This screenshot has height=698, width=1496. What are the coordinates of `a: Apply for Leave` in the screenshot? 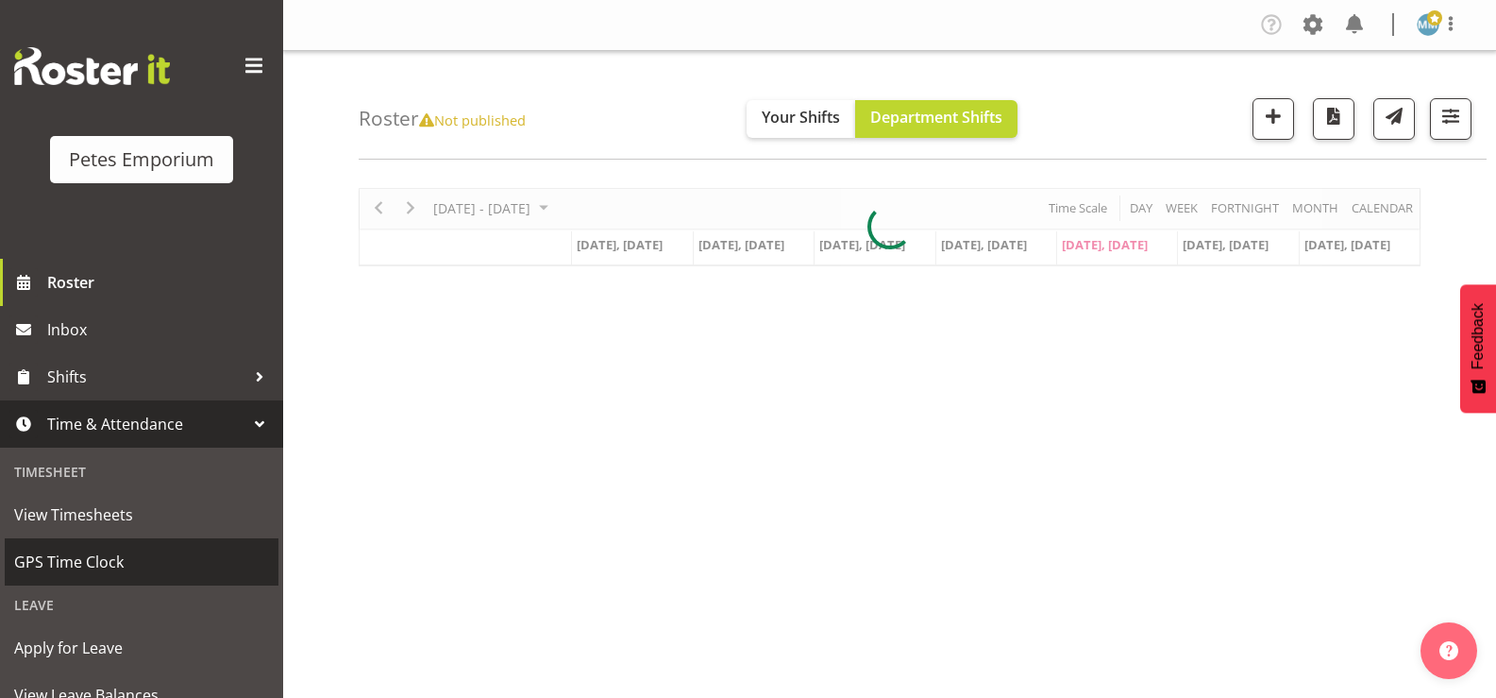 It's located at (142, 648).